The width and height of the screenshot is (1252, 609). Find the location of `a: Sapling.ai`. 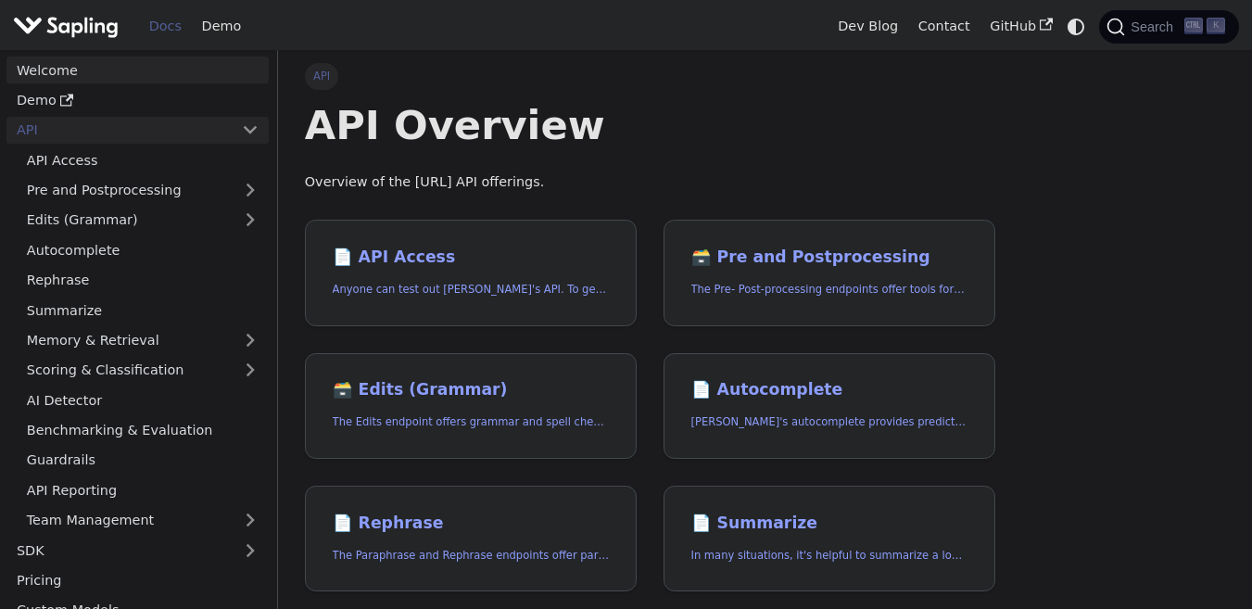

a: Sapling.ai is located at coordinates (69, 26).